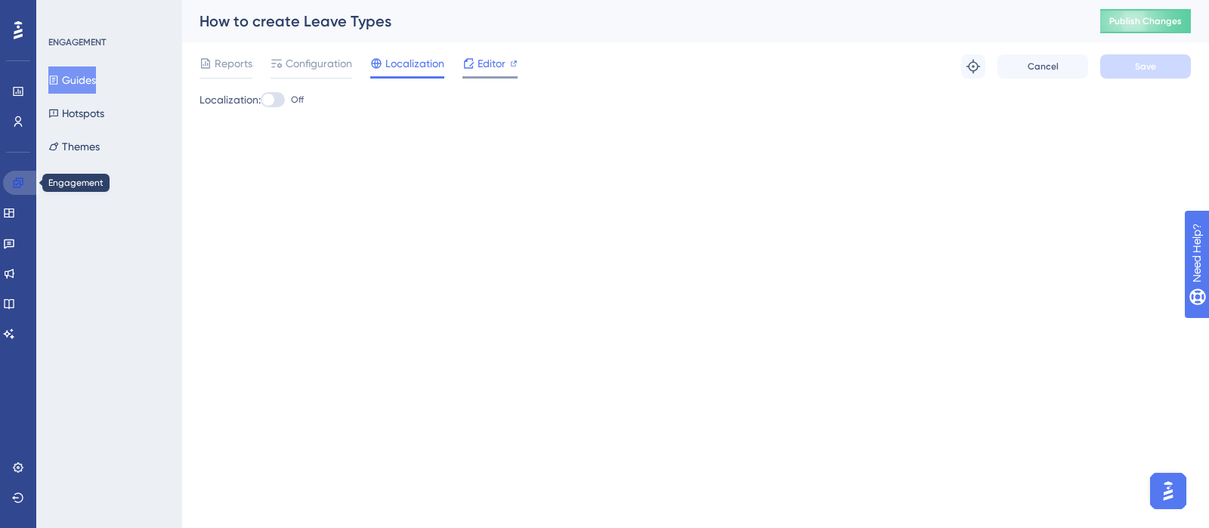 This screenshot has height=528, width=1209. Describe the element at coordinates (297, 100) in the screenshot. I see `span: Off` at that location.